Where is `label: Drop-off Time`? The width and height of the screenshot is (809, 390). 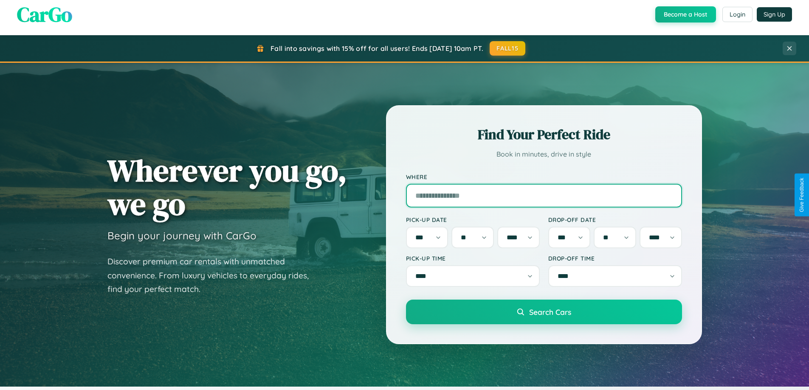 label: Drop-off Time is located at coordinates (615, 258).